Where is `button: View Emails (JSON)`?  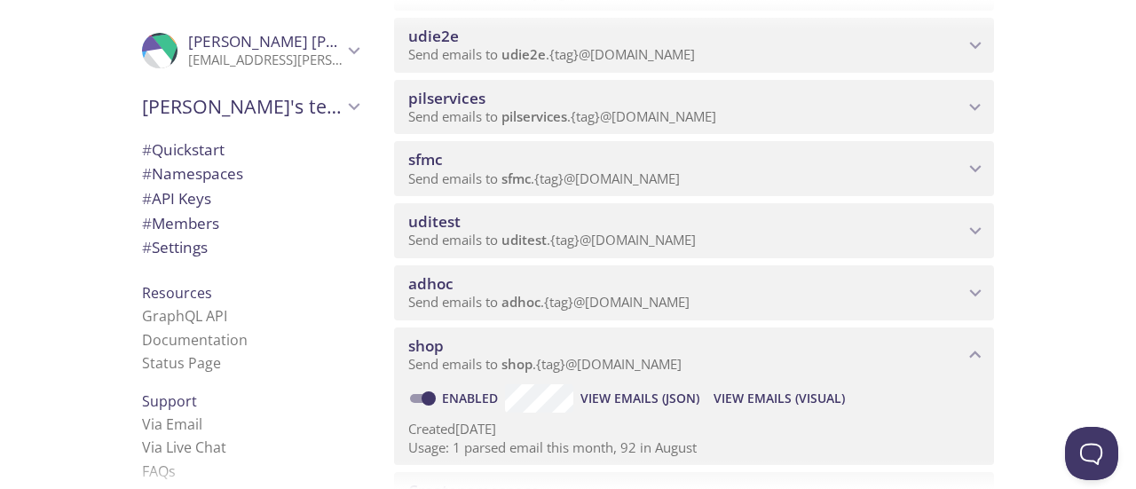
button: View Emails (JSON) is located at coordinates (640, 398).